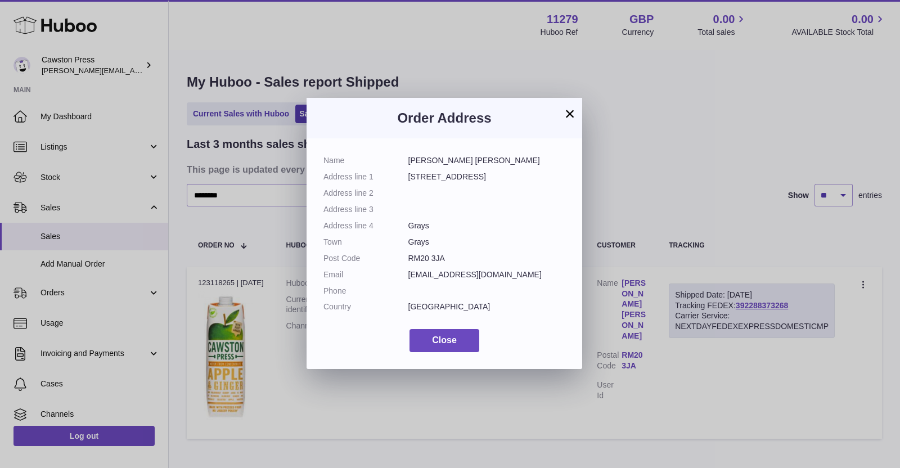  I want to click on dt: Address line 1, so click(366, 177).